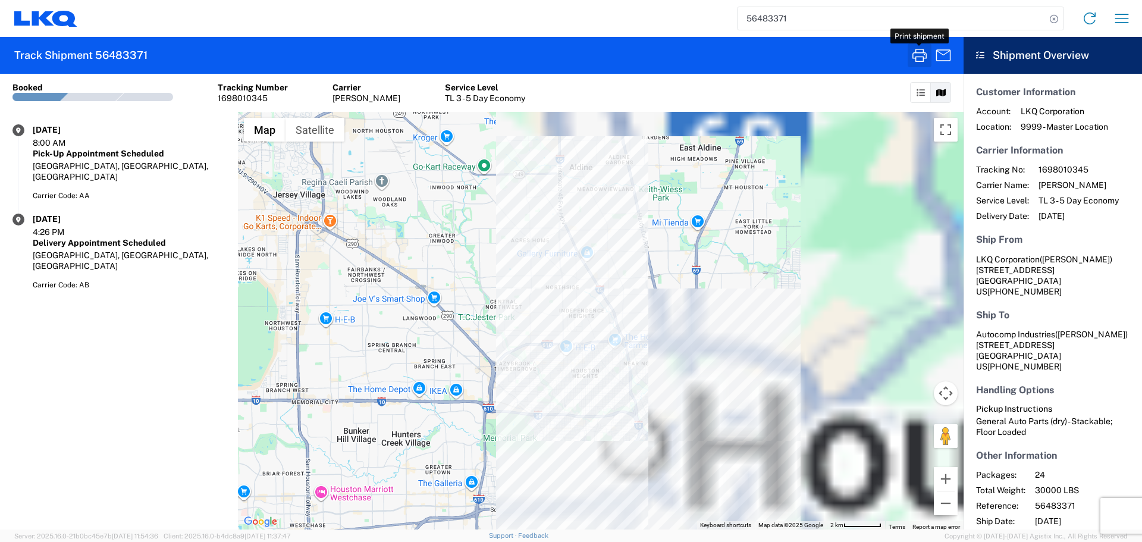  Describe the element at coordinates (1085, 505) in the screenshot. I see `span: 56483371` at that location.